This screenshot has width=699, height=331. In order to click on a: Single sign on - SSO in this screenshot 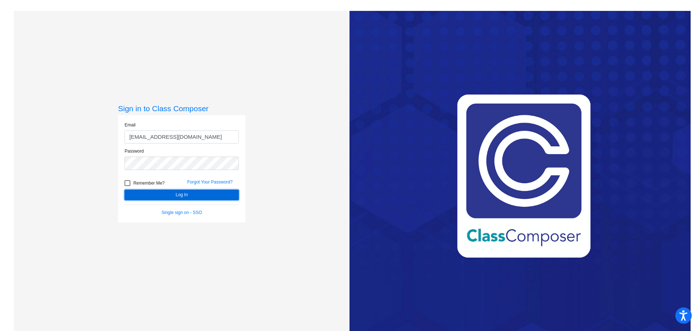, I will do `click(182, 213)`.